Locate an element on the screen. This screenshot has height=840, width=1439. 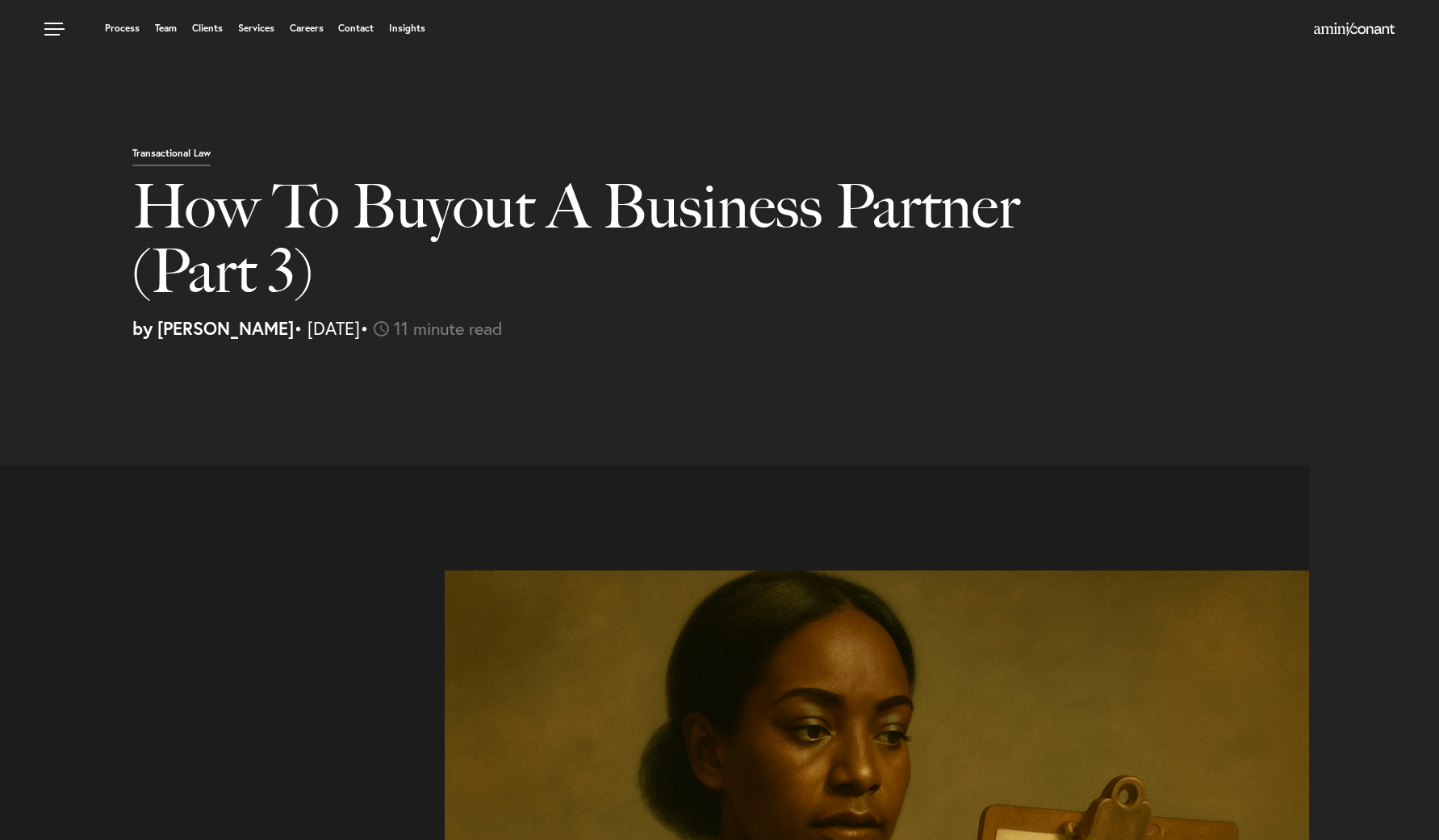
p: Transactional Law is located at coordinates (172, 158).